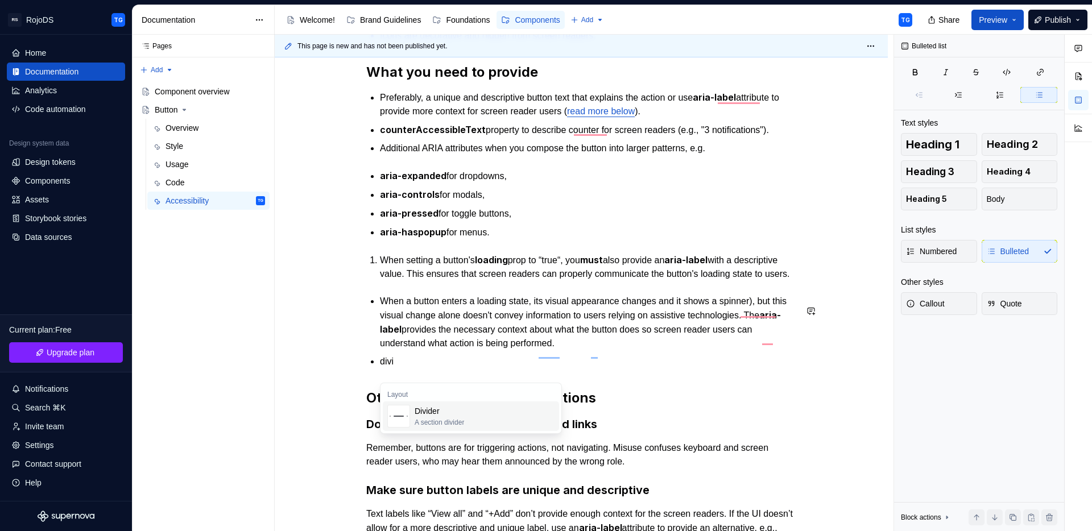 This screenshot has width=1092, height=531. I want to click on strong: Do not mix the usage of buttons and links, so click(482, 424).